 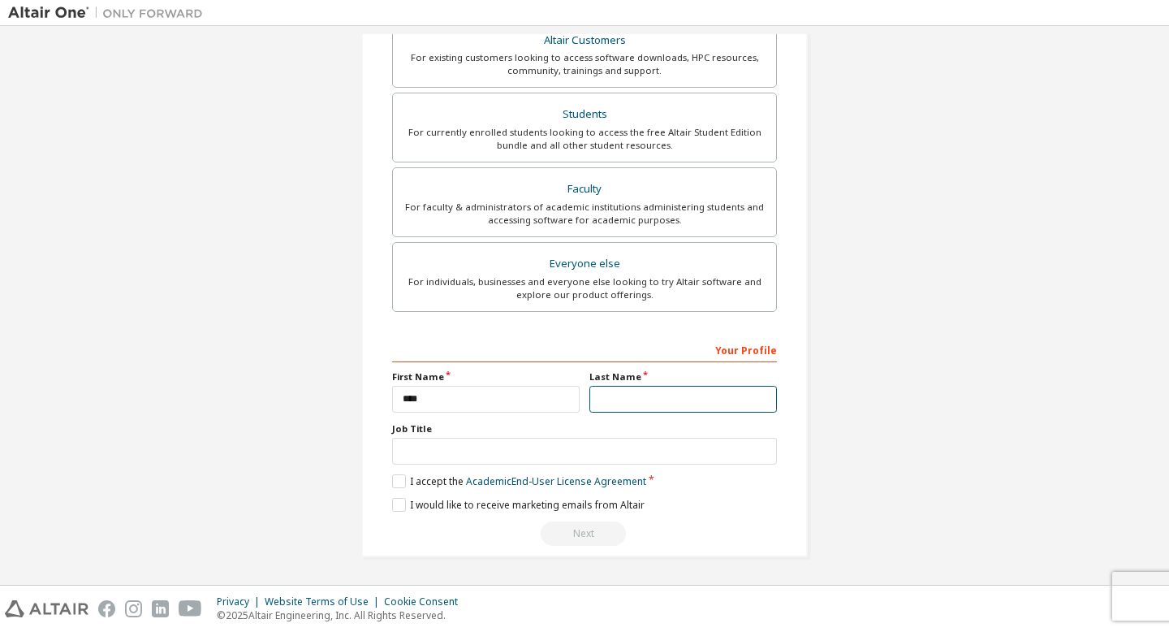 What do you see at coordinates (425, 602) in the screenshot?
I see `div: Cookie Consent` at bounding box center [425, 602].